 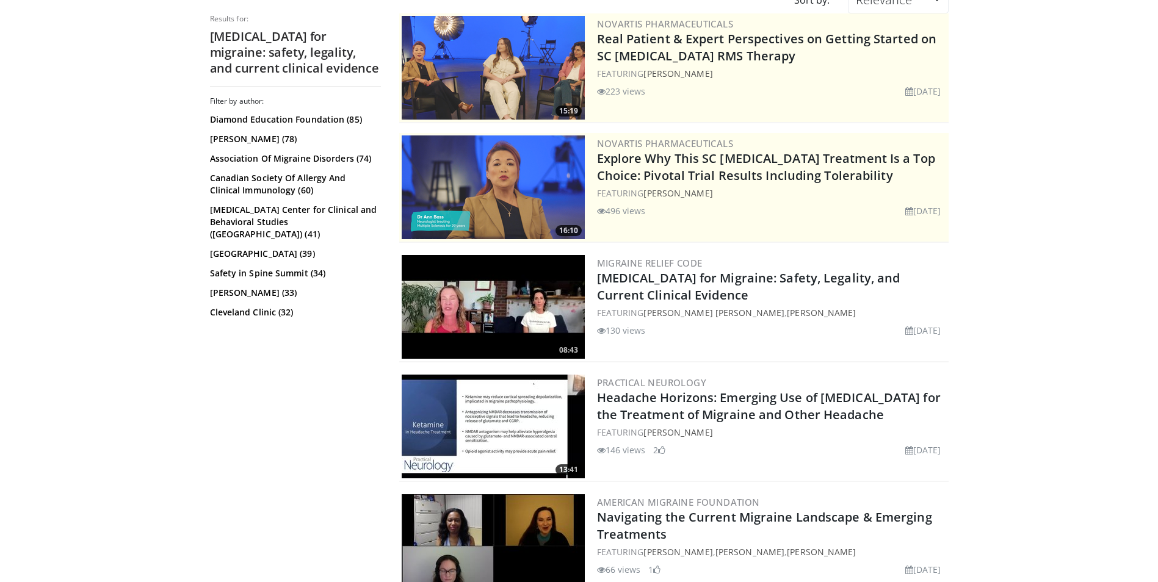 What do you see at coordinates (294, 273) in the screenshot?
I see `a: Safety in Spine Summit (34)` at bounding box center [294, 273].